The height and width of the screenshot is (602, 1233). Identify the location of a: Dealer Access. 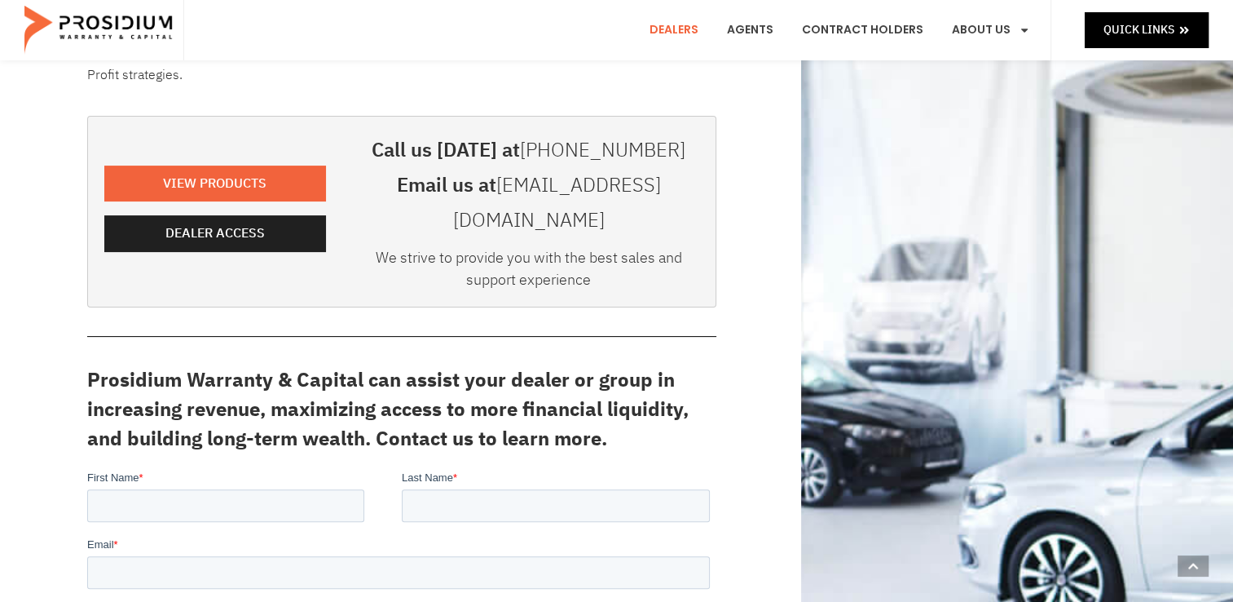
(215, 233).